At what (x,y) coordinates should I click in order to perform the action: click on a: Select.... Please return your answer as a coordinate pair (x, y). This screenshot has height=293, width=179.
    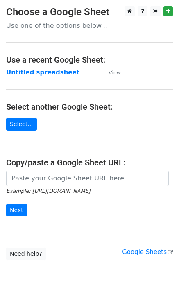
    Looking at the image, I should click on (21, 124).